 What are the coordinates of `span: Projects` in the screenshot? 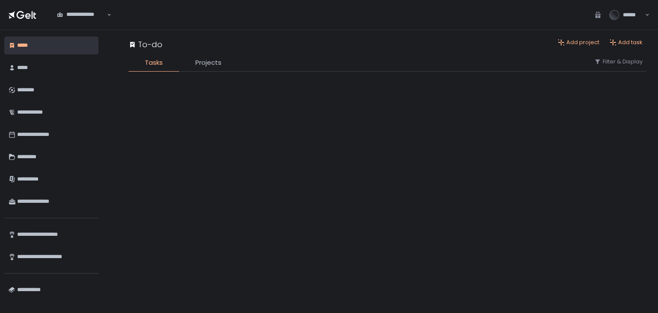 It's located at (208, 63).